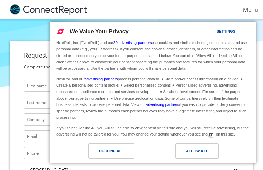  I want to click on input: First name, so click(131, 85).